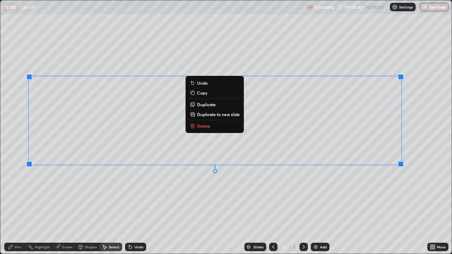 The image size is (452, 254). What do you see at coordinates (215, 93) in the screenshot?
I see `button: Copy` at bounding box center [215, 93].